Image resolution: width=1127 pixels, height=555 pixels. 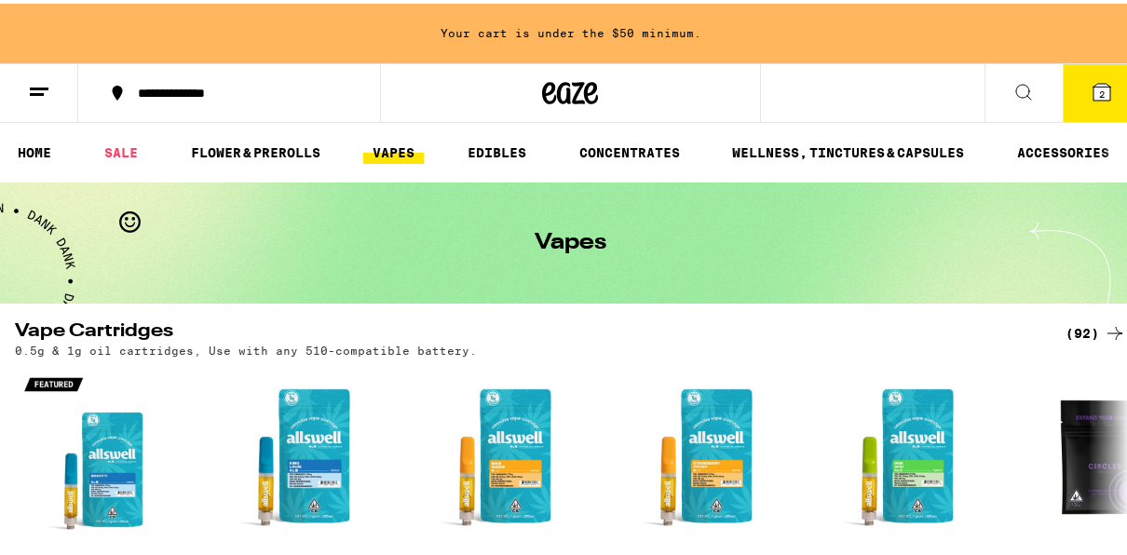 I want to click on h1: Vapes, so click(x=570, y=239).